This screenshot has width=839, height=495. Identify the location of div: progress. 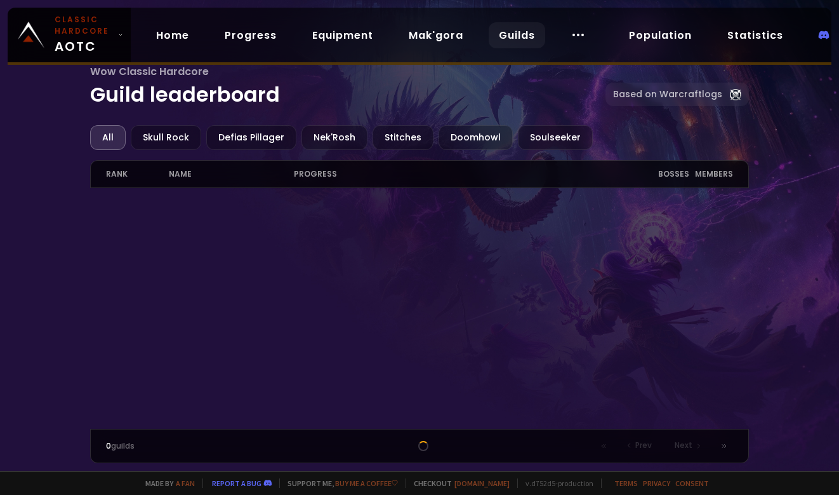
(467, 174).